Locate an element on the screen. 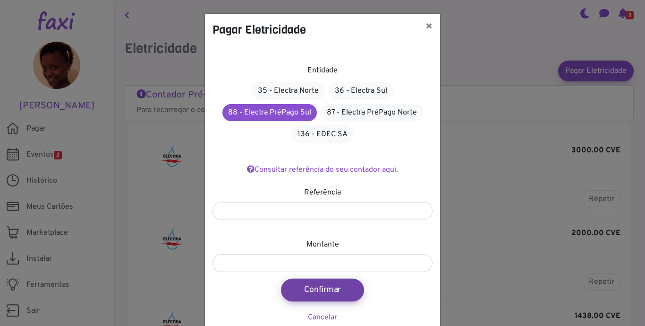  label: Montante is located at coordinates (323, 244).